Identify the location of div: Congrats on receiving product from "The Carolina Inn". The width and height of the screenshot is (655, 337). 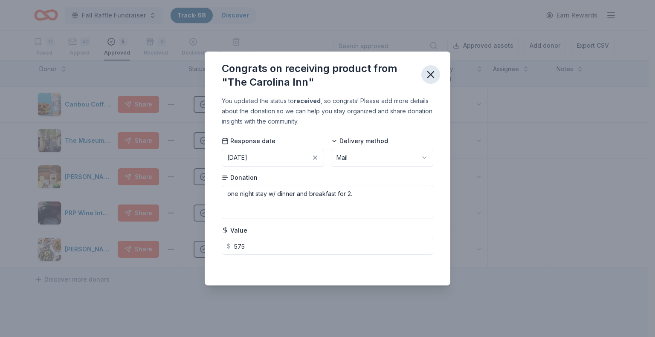
(318, 76).